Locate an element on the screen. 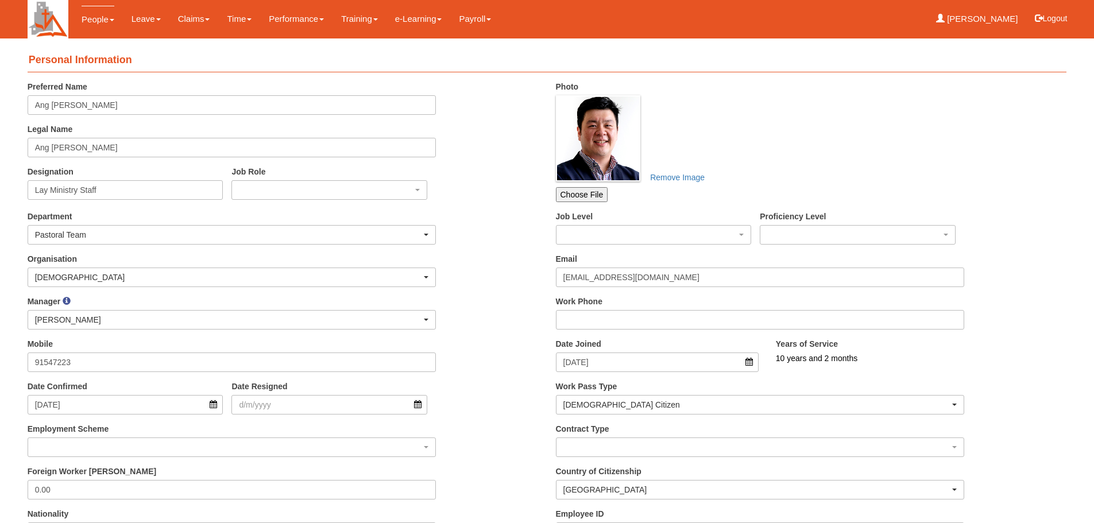  label: Preferred Name is located at coordinates (57, 87).